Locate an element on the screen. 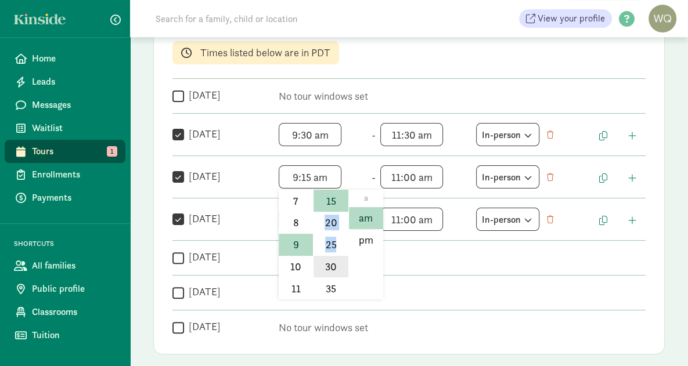  span: Classrooms is located at coordinates (74, 312).